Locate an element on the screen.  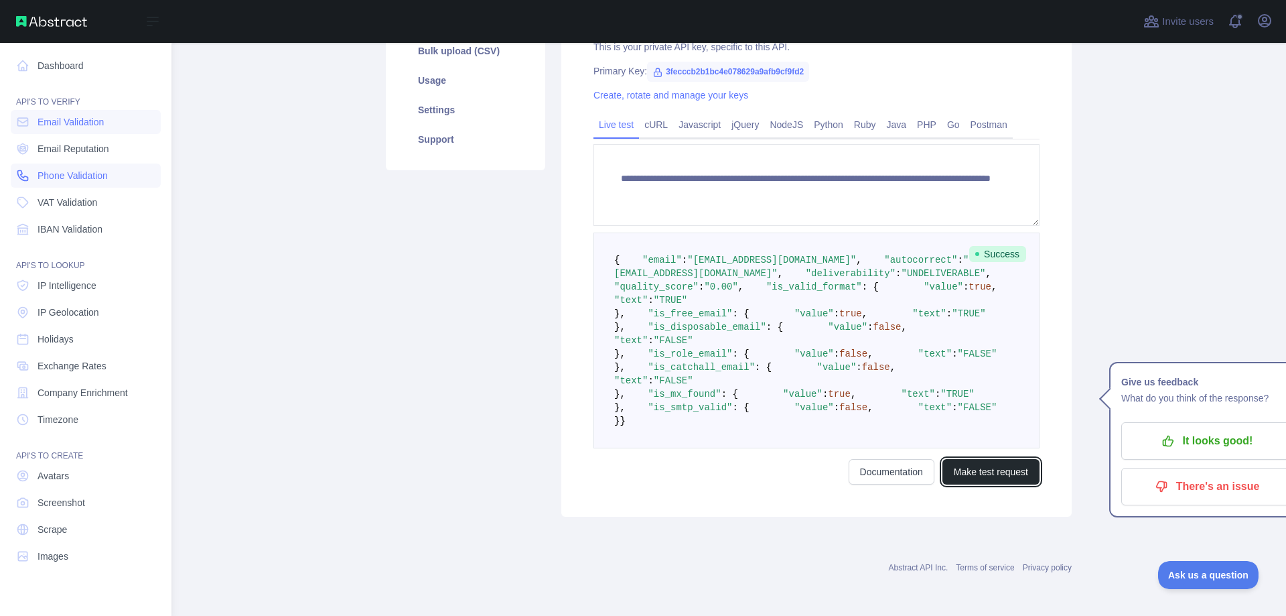
img: Abstract API is located at coordinates (52, 21).